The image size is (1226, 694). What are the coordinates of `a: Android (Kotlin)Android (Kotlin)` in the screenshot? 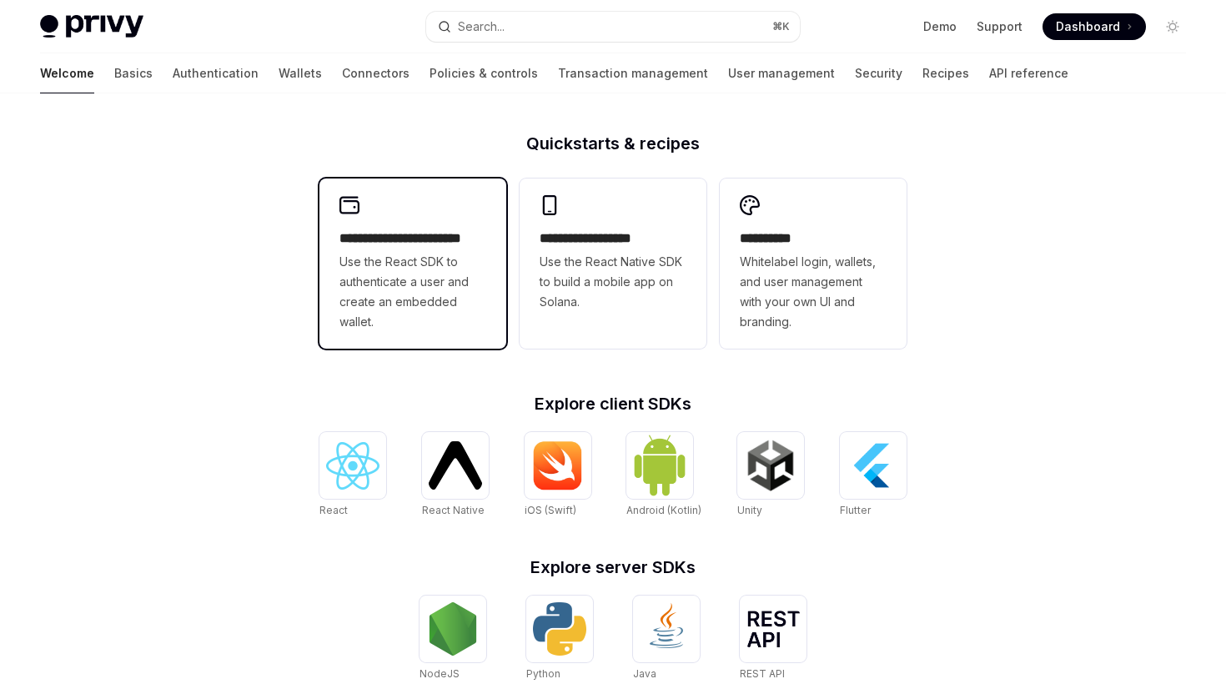 It's located at (664, 476).